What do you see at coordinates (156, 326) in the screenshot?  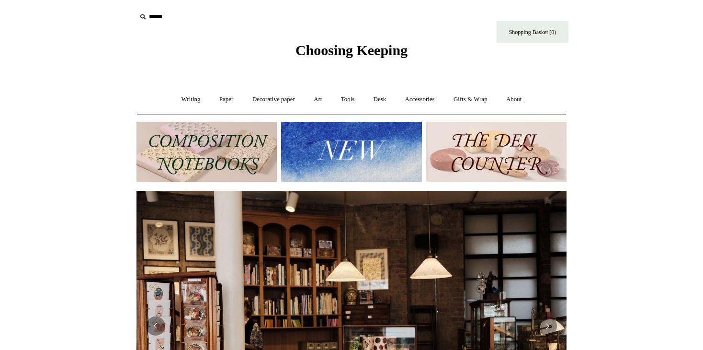 I see `button: Previous` at bounding box center [156, 326].